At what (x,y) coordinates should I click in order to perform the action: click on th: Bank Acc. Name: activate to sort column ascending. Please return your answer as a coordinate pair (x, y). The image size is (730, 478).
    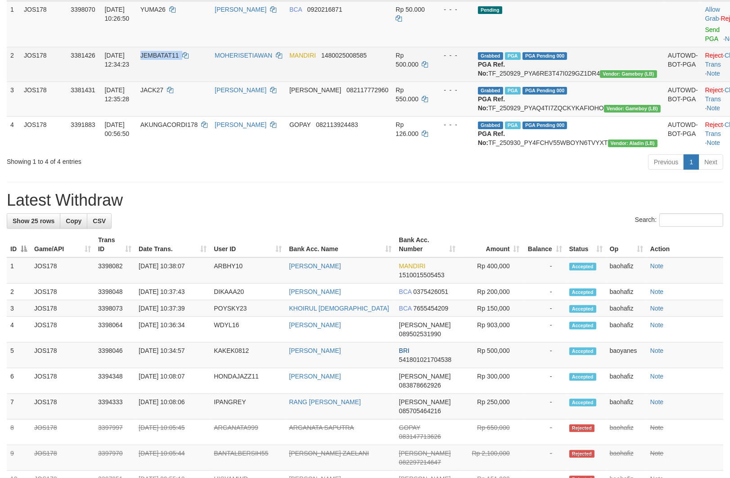
    Looking at the image, I should click on (340, 244).